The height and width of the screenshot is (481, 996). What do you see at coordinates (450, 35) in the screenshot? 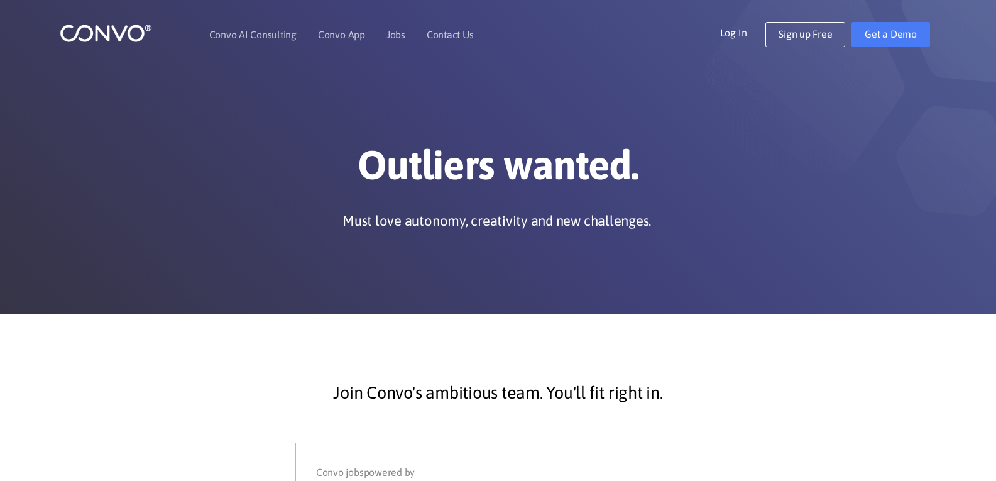
I see `a: Contact Us` at bounding box center [450, 35].